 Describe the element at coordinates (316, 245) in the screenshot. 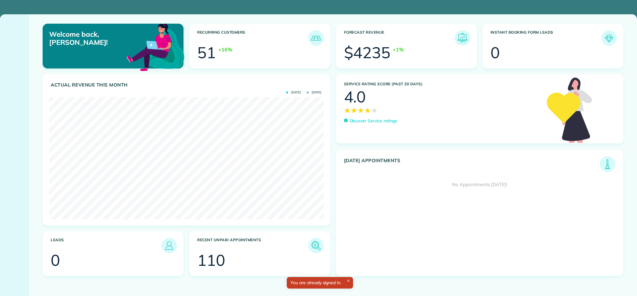

I see `img: icon_unpaid_appointments-47b8ce3997adf2238b356f14209ab4cced10bd1f174958f3ca8f1d0dd7fffeee.png` at that location.